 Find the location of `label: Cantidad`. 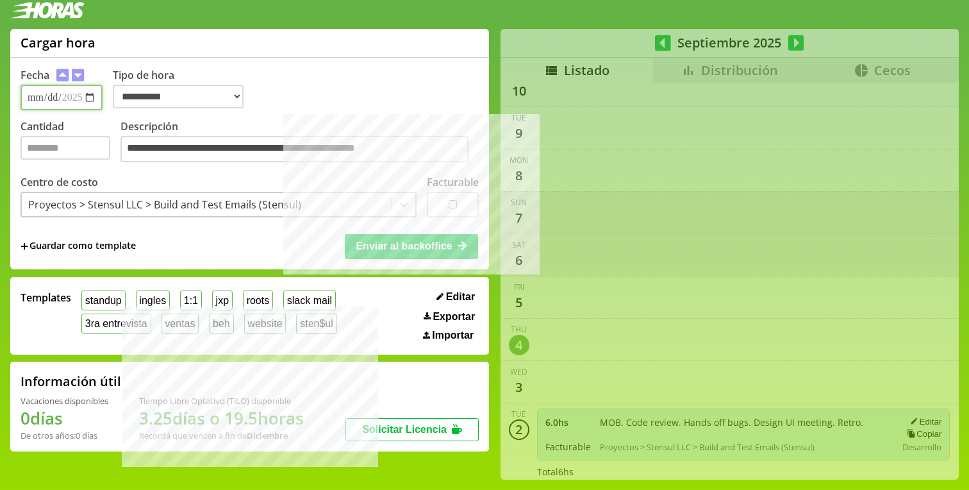

label: Cantidad is located at coordinates (70, 142).